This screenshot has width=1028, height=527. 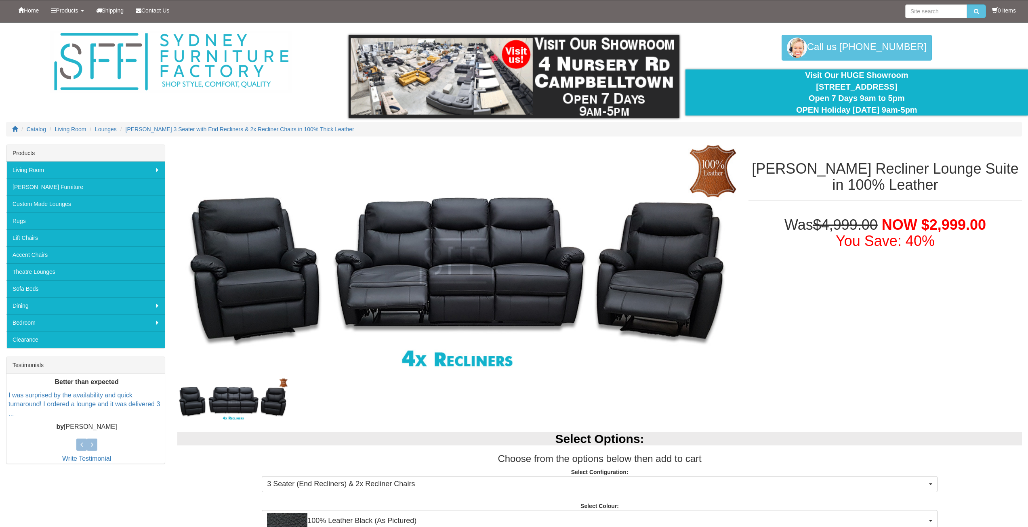 I want to click on a: Theatre Lounges, so click(x=86, y=272).